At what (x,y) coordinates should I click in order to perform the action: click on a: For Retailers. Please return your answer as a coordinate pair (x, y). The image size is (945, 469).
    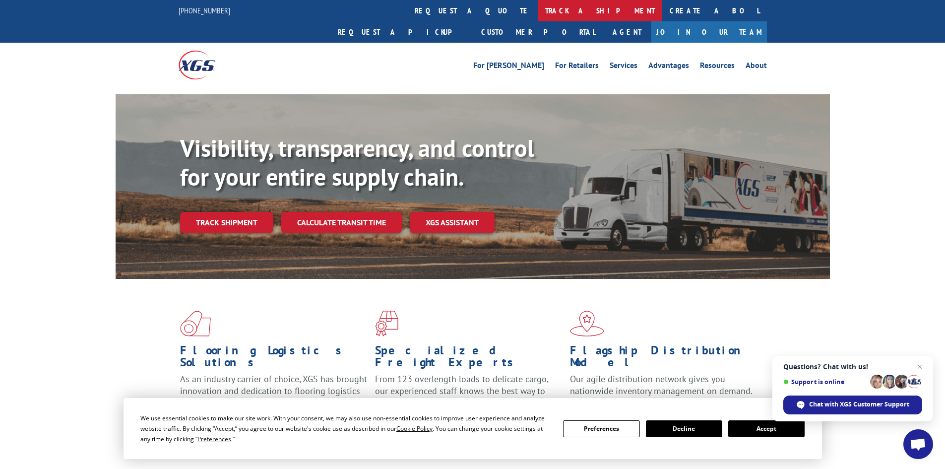
    Looking at the image, I should click on (577, 67).